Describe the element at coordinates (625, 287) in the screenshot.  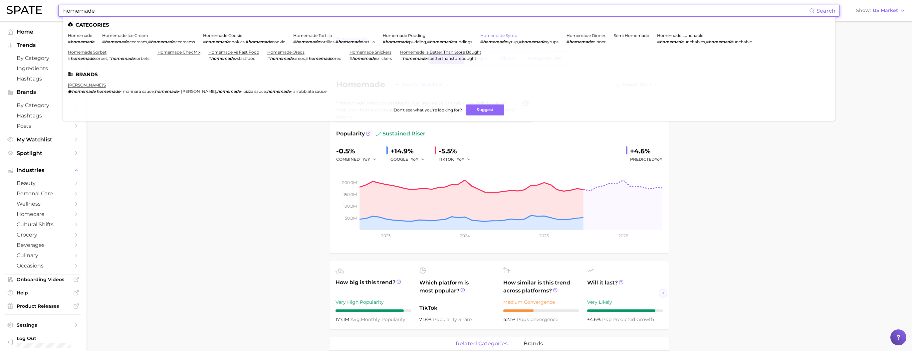
I see `span: Will it last?` at that location.